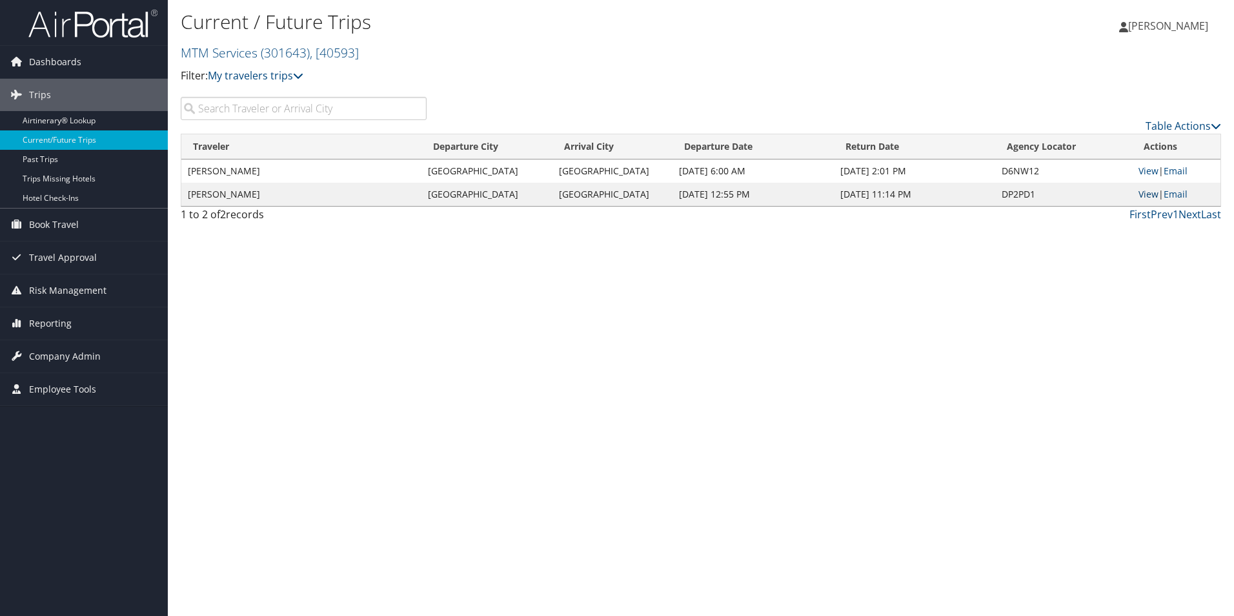  Describe the element at coordinates (223, 214) in the screenshot. I see `span: 2` at that location.